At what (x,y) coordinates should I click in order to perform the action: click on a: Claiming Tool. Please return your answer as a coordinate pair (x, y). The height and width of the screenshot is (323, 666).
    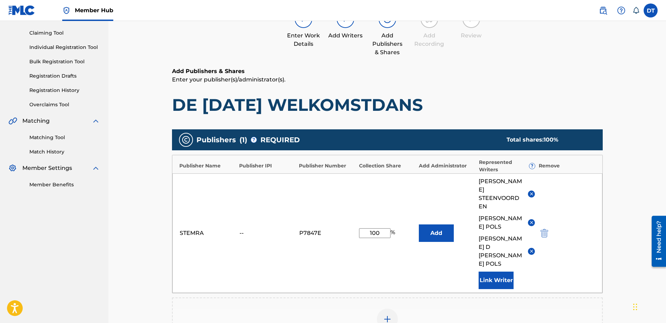
    Looking at the image, I should click on (65, 33).